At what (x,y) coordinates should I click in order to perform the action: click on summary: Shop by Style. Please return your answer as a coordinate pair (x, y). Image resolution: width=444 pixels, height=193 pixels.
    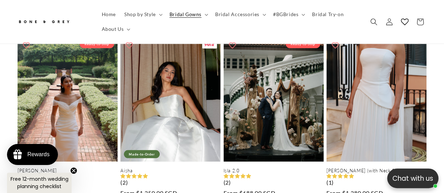
    Looking at the image, I should click on (143, 14).